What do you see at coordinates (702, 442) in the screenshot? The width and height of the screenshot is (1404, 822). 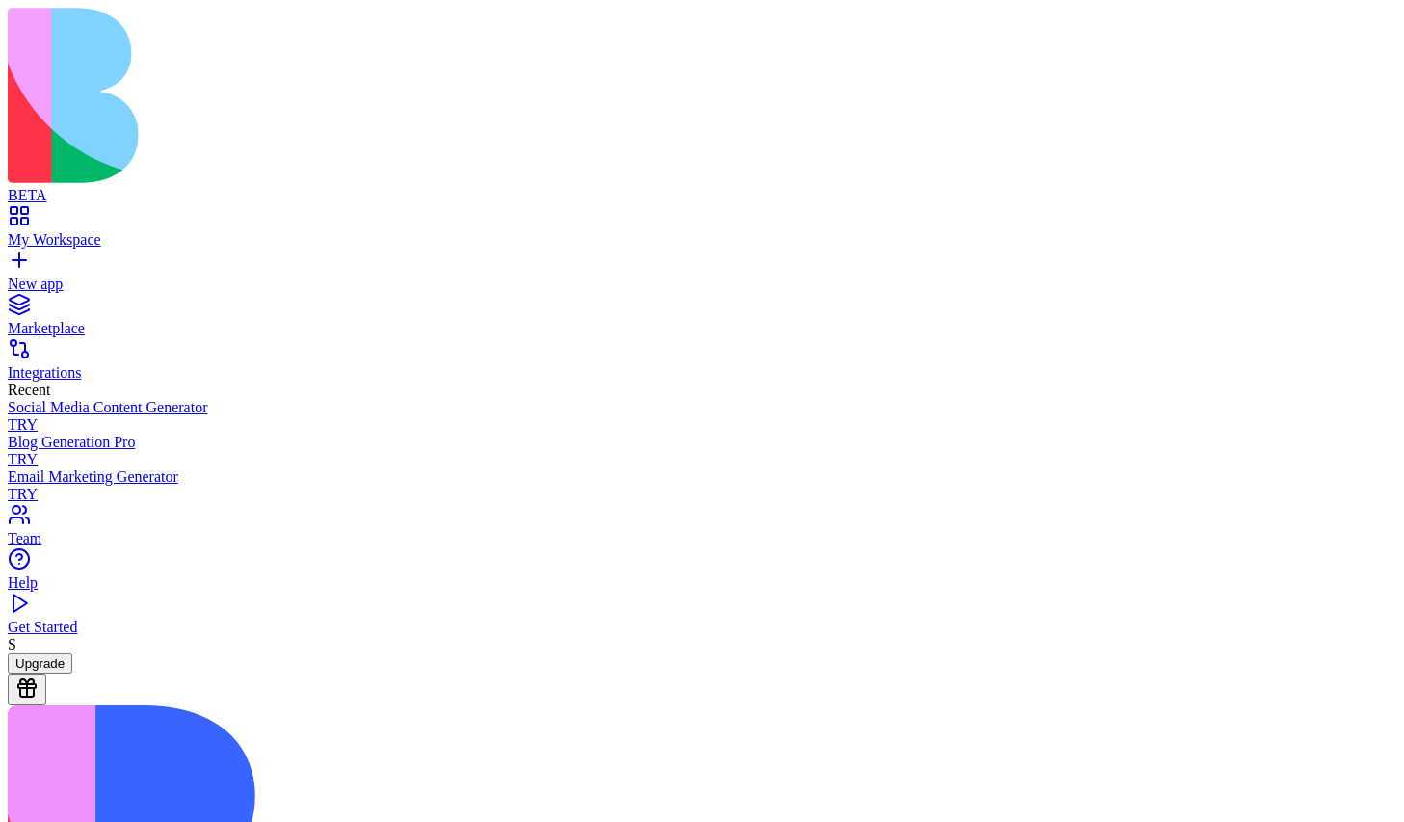 I see `div: Blog Generation Pro` at bounding box center [702, 442].